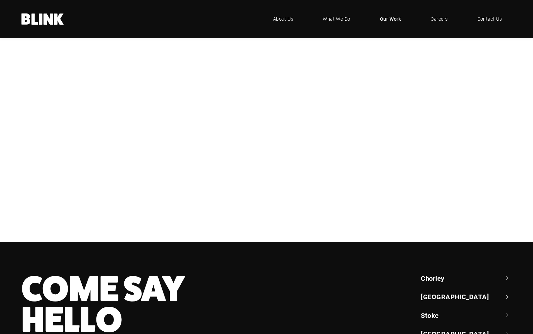  What do you see at coordinates (466, 316) in the screenshot?
I see `a: Stoke` at bounding box center [466, 316].